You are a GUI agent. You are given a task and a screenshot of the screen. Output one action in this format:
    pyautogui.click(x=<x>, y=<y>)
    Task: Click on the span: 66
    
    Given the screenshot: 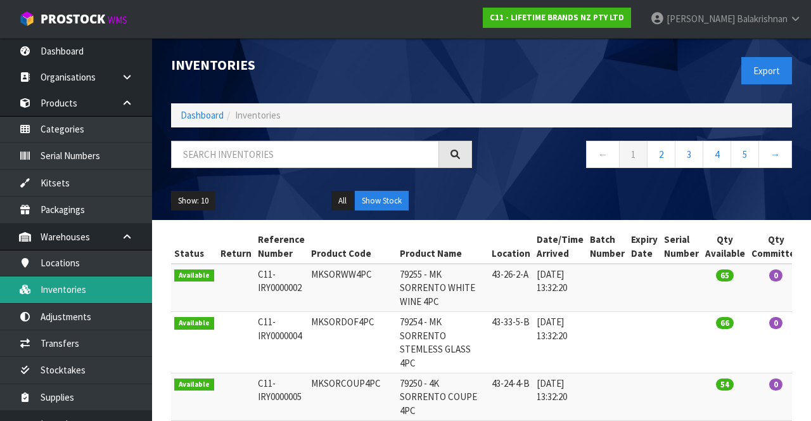 What is the action you would take?
    pyautogui.click(x=725, y=322)
    